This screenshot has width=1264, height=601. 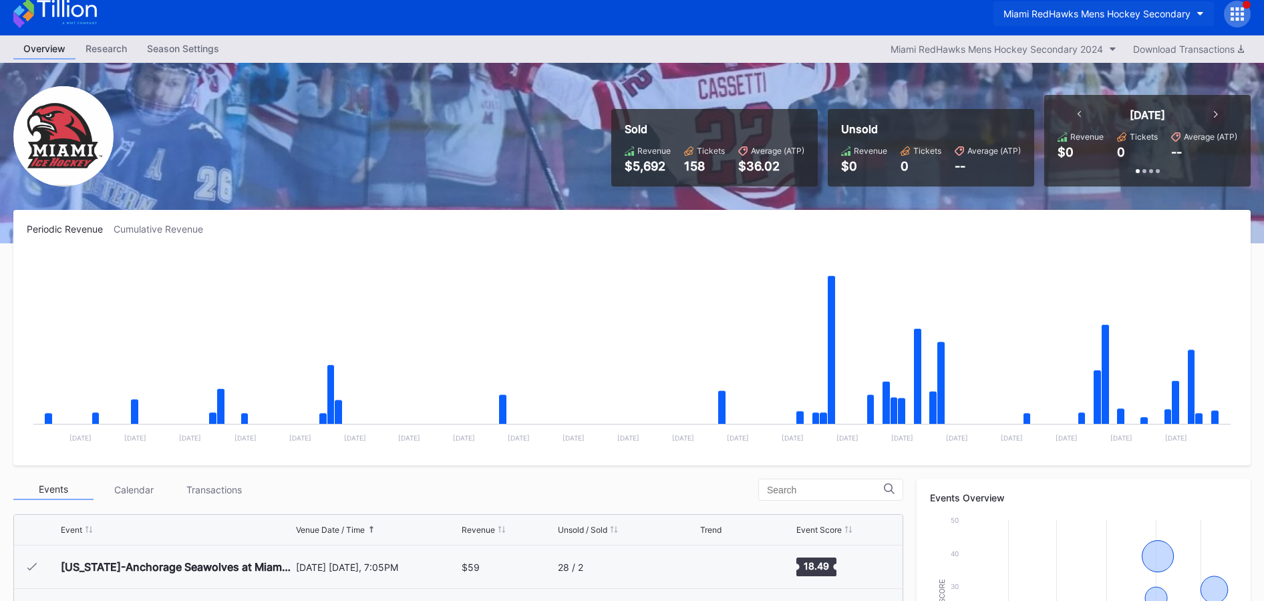 I want to click on div: Miami RedHawks Mens Hockey Secondary, so click(x=1097, y=13).